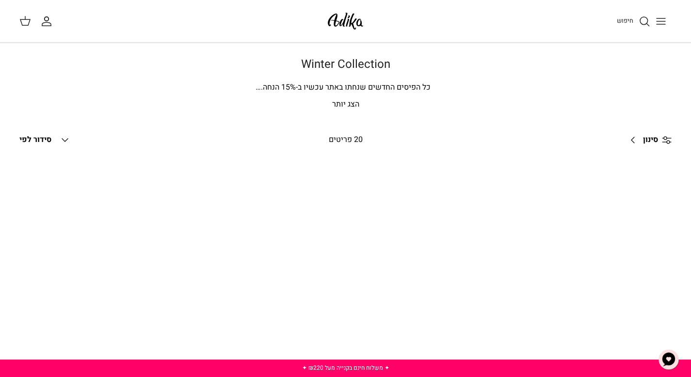 Image resolution: width=691 pixels, height=377 pixels. I want to click on a: ✦ משלוח חינם בקנייה מעל ₪220 ✦, so click(346, 368).